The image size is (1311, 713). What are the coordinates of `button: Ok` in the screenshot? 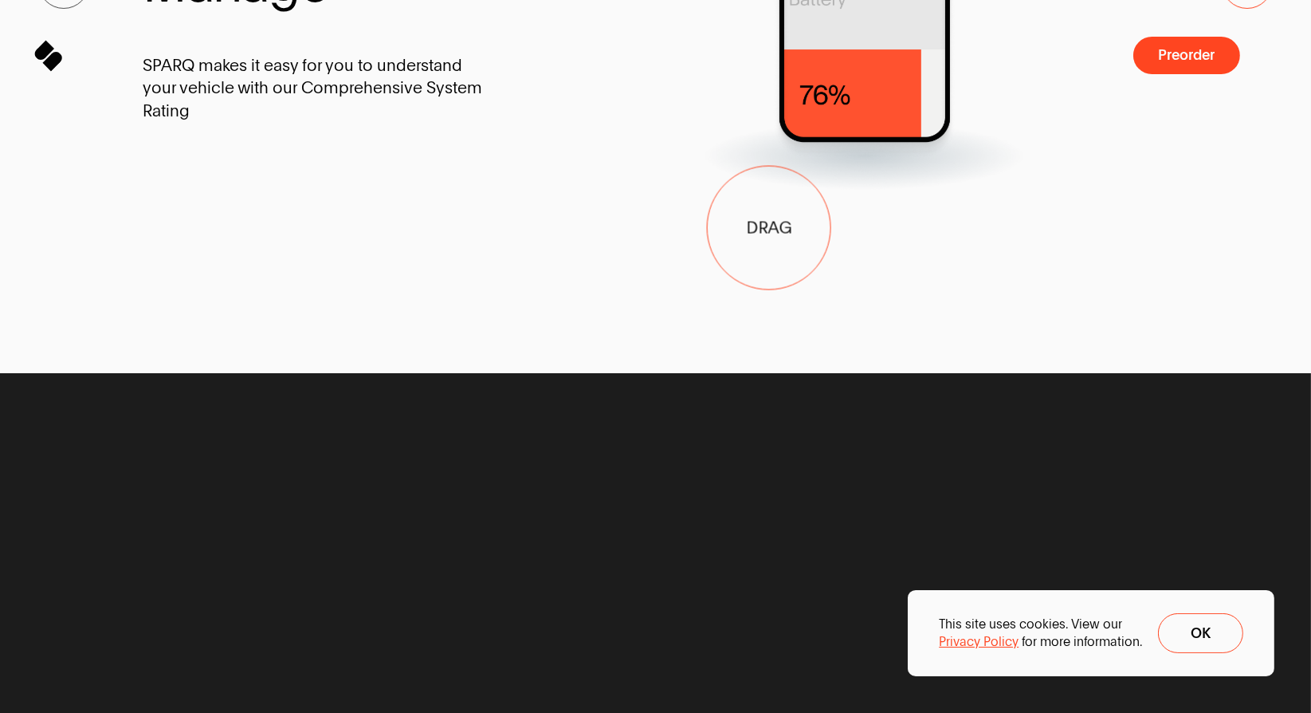 It's located at (1201, 633).